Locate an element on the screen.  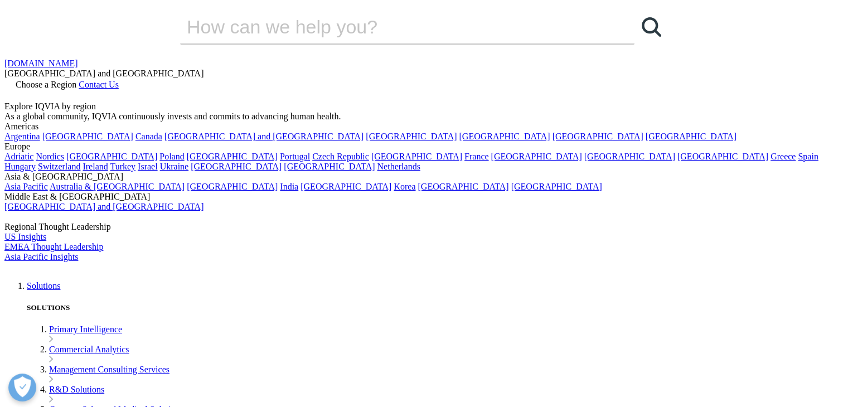
a: Search is located at coordinates (651, 27).